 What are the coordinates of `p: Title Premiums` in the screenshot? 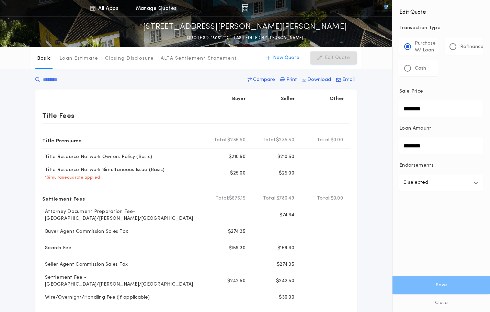 It's located at (62, 140).